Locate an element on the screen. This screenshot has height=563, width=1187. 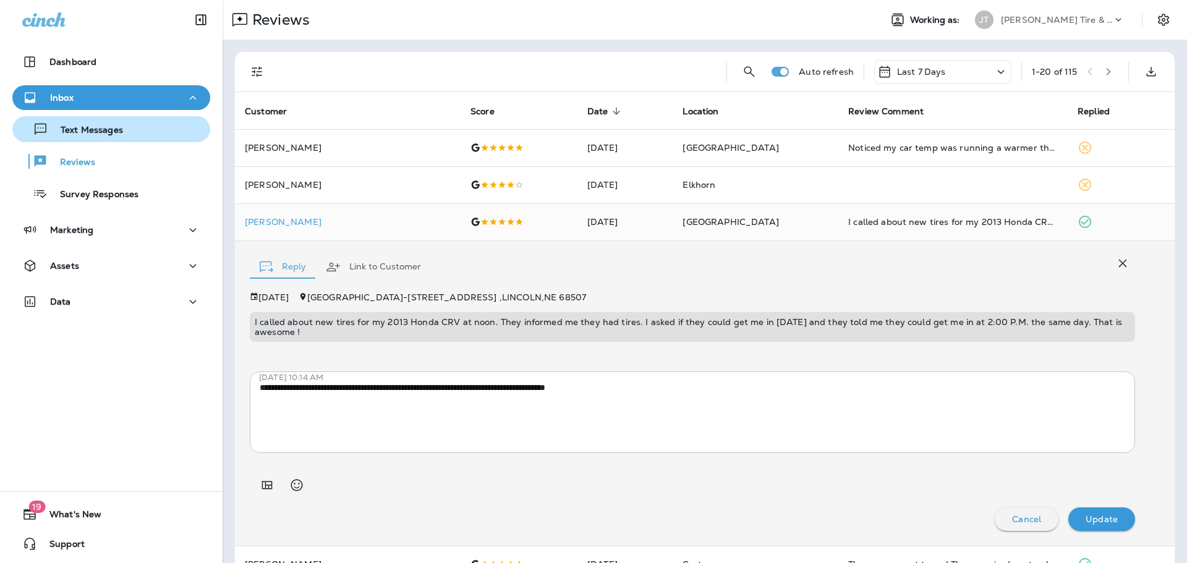
button: Text Messages is located at coordinates (111, 129).